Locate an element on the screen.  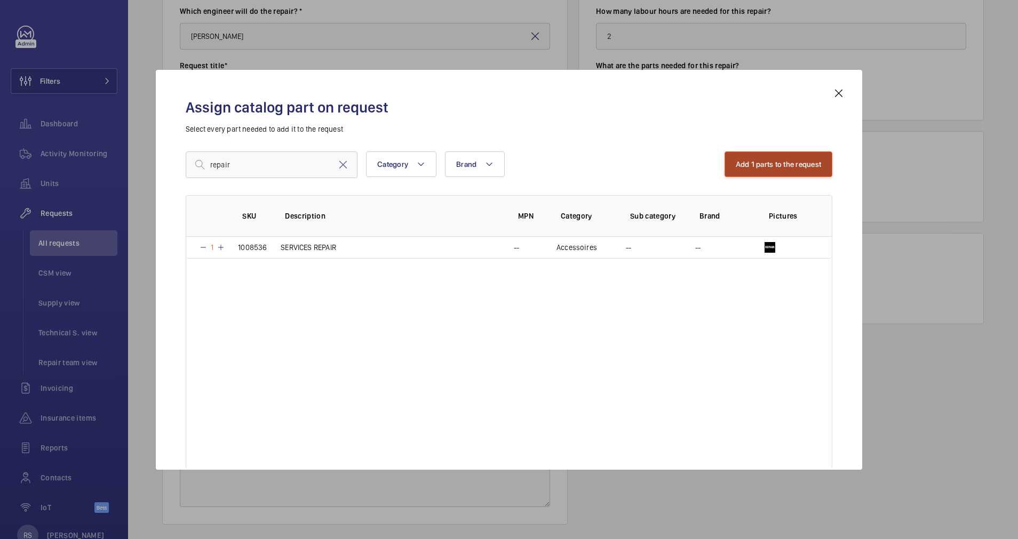
p: Category is located at coordinates (587, 216).